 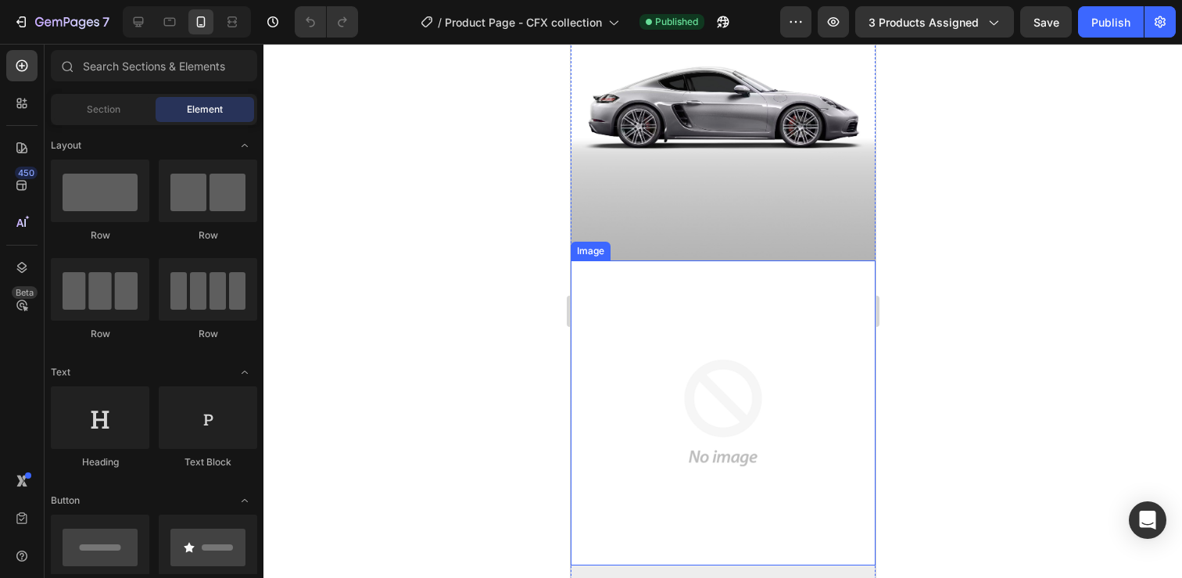 I want to click on span: Save, so click(x=1046, y=22).